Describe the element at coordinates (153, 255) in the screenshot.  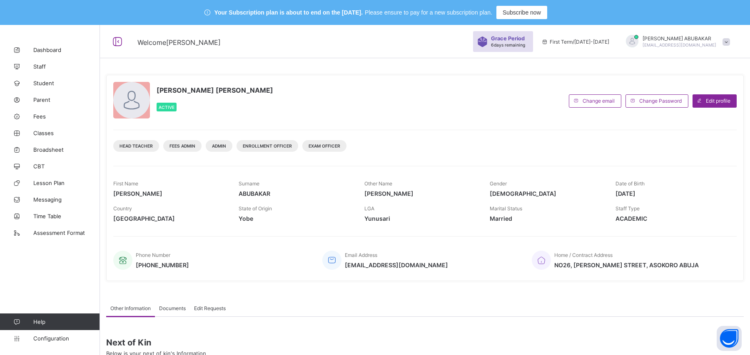
I see `span: Phone Number` at that location.